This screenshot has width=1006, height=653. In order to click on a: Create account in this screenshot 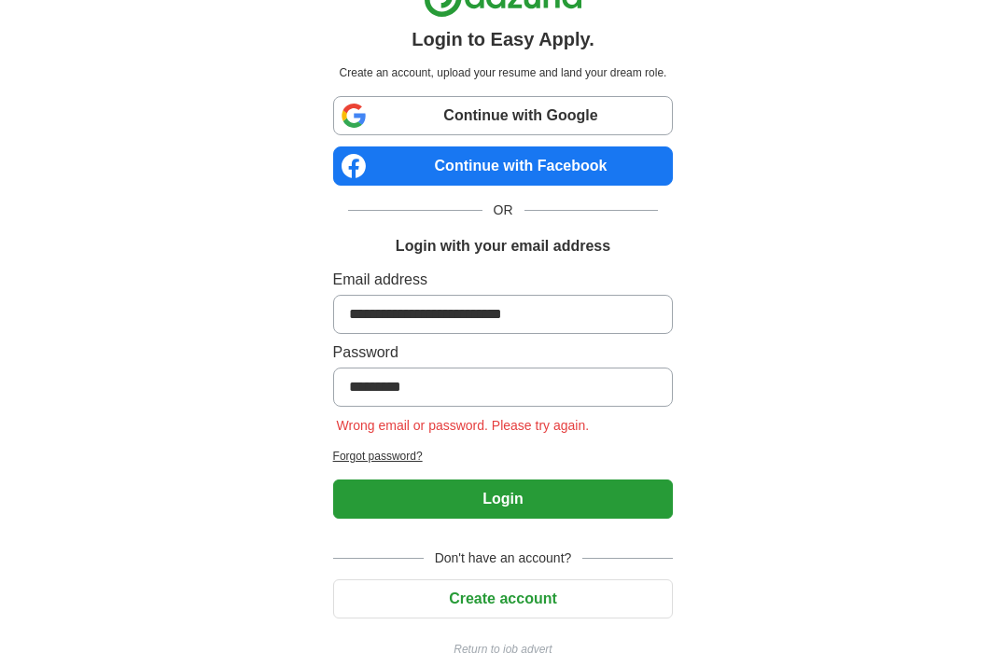, I will do `click(503, 598)`.